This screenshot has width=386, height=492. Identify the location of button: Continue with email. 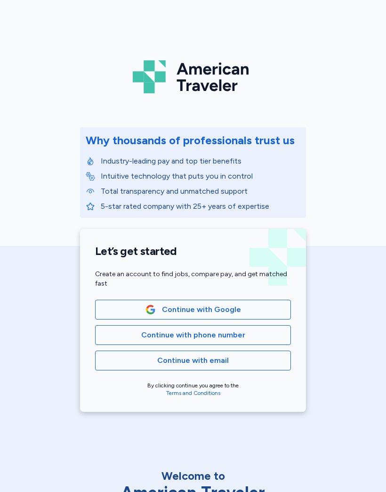
(193, 360).